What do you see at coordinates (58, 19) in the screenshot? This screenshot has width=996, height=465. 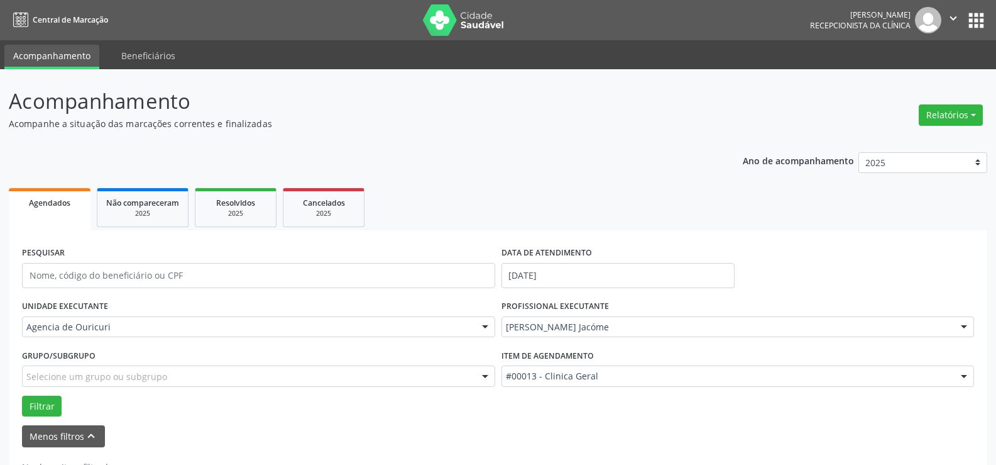 I see `a: Central de Marcação` at bounding box center [58, 19].